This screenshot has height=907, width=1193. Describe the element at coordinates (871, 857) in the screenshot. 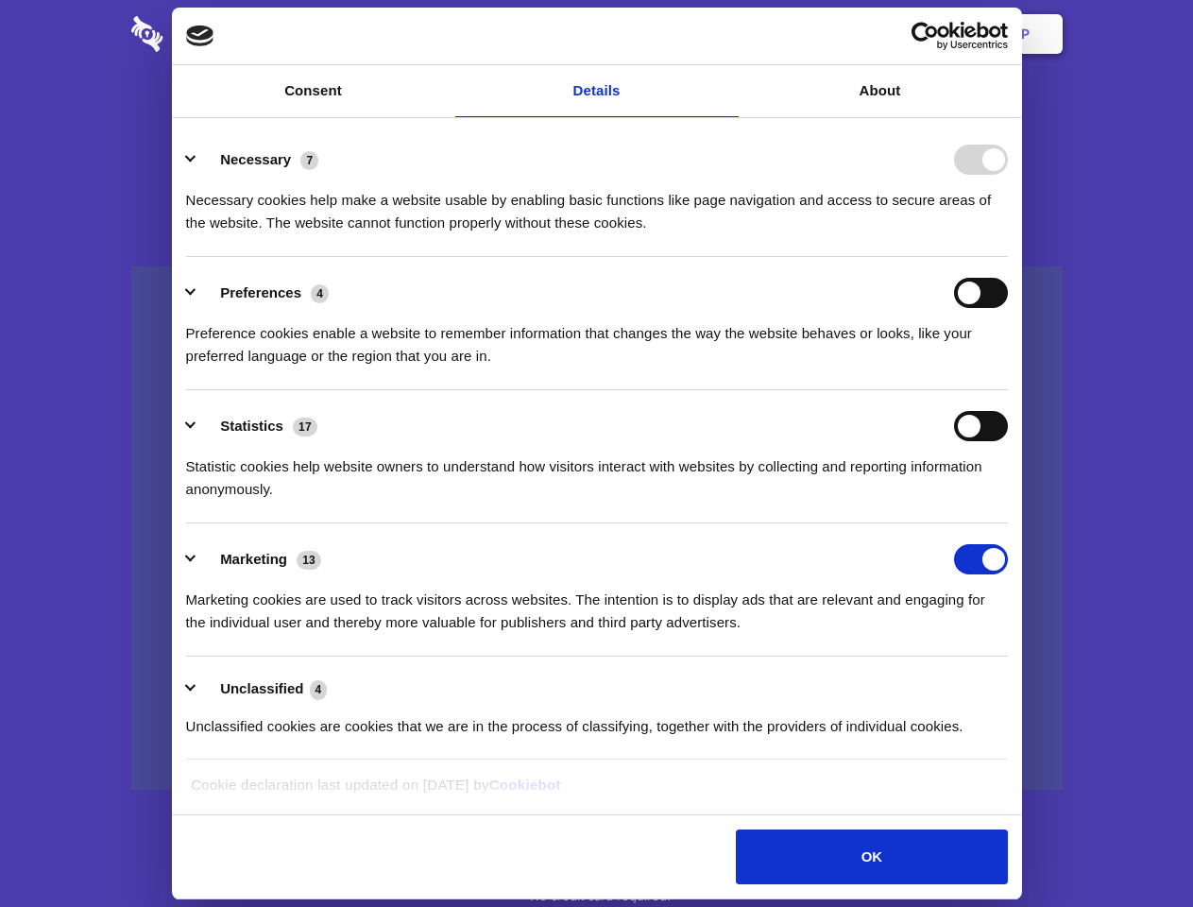

I see `button: OK` at that location.